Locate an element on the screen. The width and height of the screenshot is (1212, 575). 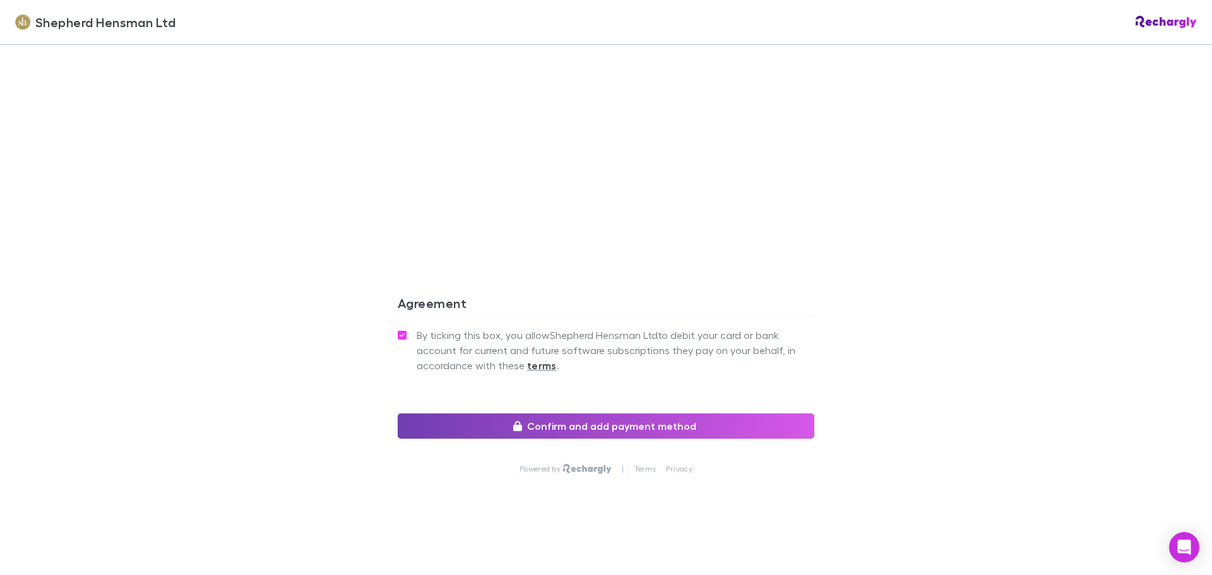
p: Powered by is located at coordinates (541, 469).